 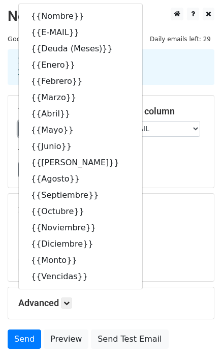 What do you see at coordinates (111, 67) in the screenshot?
I see `div: 1. Write your email in Gmail 2. Click` at bounding box center [111, 67].